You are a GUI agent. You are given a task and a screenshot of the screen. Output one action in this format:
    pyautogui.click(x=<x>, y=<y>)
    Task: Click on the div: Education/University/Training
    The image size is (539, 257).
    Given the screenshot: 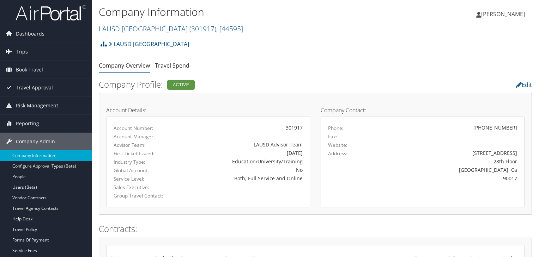 What is the action you would take?
    pyautogui.click(x=241, y=162)
    